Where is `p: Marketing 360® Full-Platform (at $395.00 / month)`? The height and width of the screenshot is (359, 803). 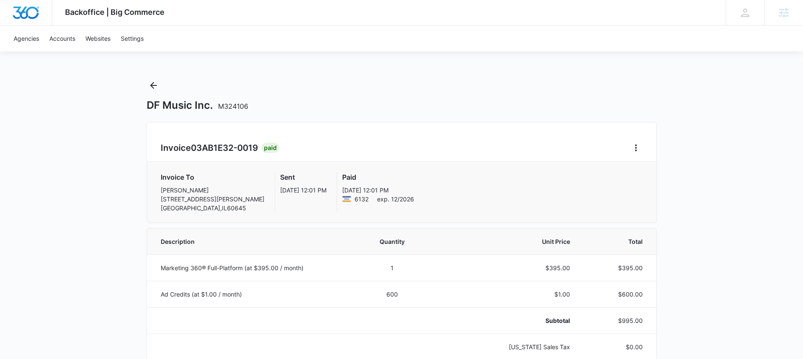
p: Marketing 360® Full-Platform (at $395.00 / month) is located at coordinates (255, 268).